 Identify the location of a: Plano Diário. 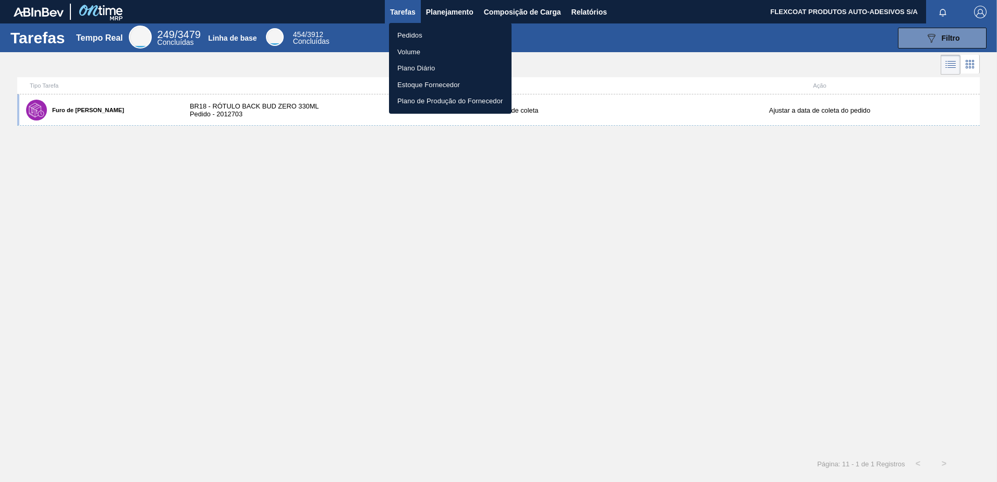
(450, 68).